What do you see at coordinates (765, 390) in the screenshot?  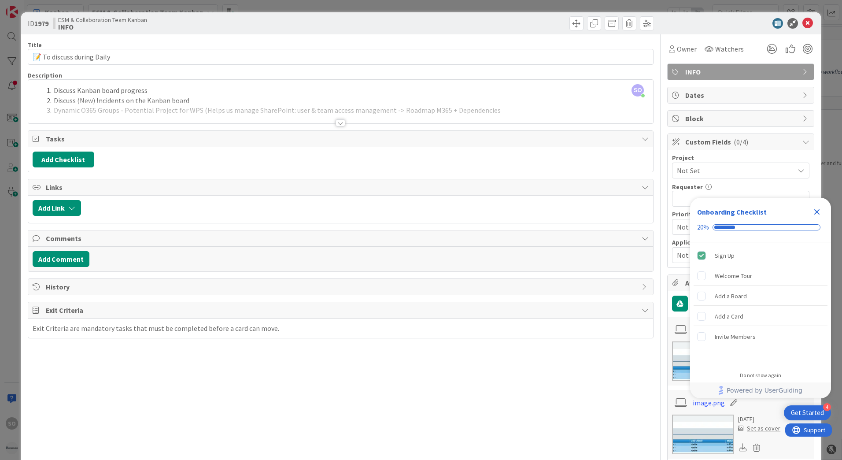 I see `span: Powered by UserGuiding` at bounding box center [765, 390].